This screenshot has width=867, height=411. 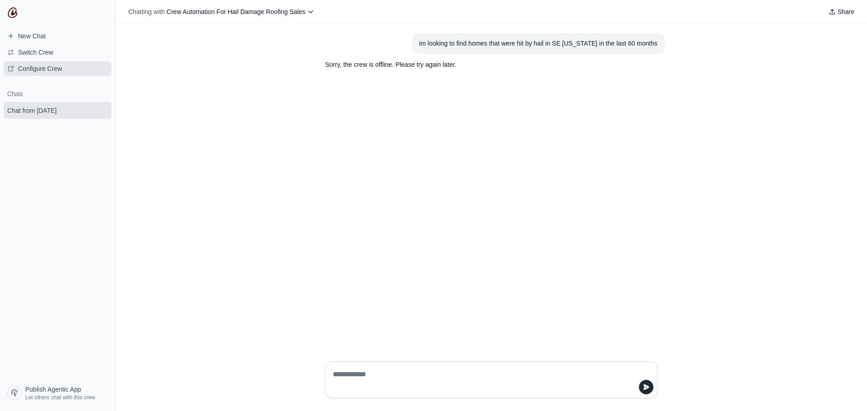 I want to click on span: Share, so click(x=846, y=12).